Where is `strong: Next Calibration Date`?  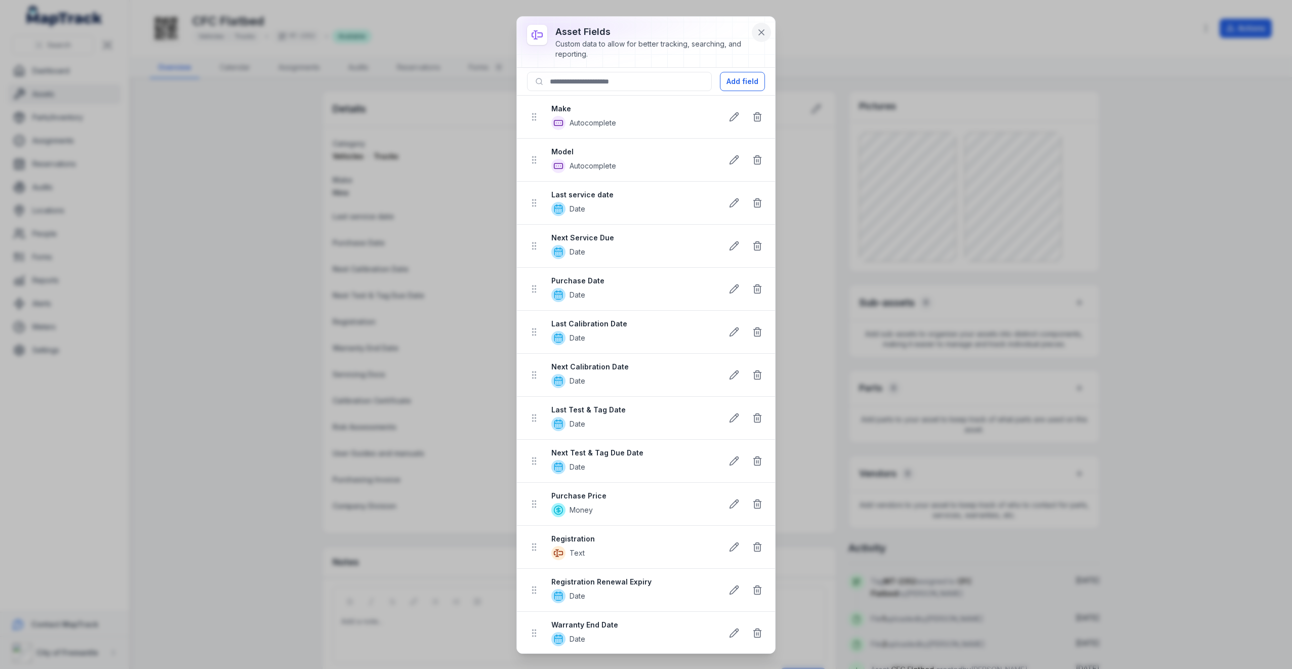 strong: Next Calibration Date is located at coordinates (633, 367).